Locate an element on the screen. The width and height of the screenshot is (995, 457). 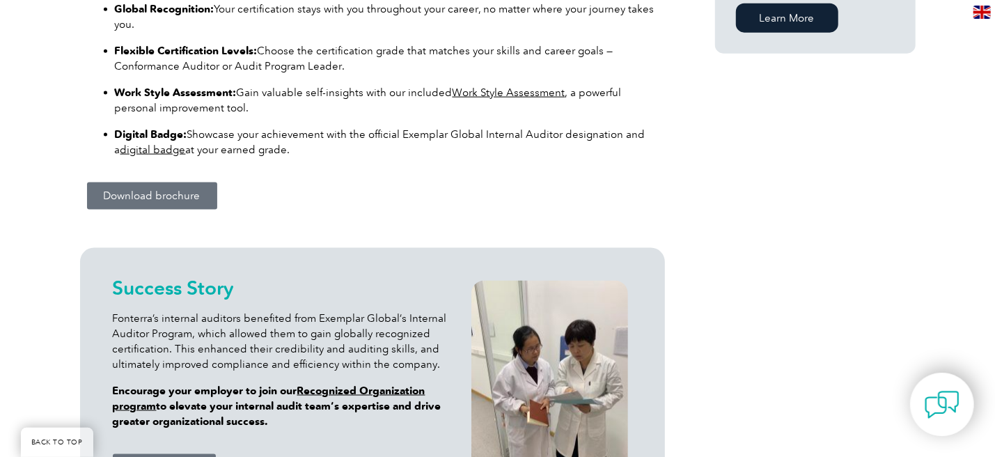
p: Showcase your achievement with the official Exemplar Global Internal Auditor designation and a at... is located at coordinates (387, 142).